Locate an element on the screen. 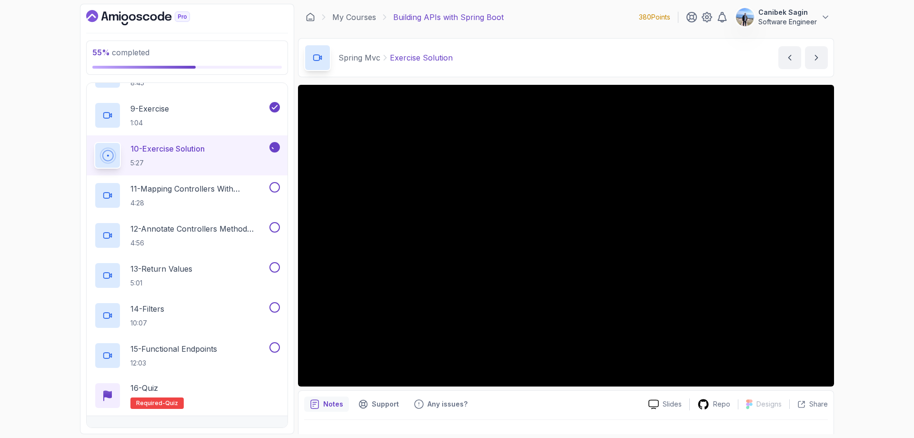 The height and width of the screenshot is (438, 914). p: 380 Points is located at coordinates (655, 17).